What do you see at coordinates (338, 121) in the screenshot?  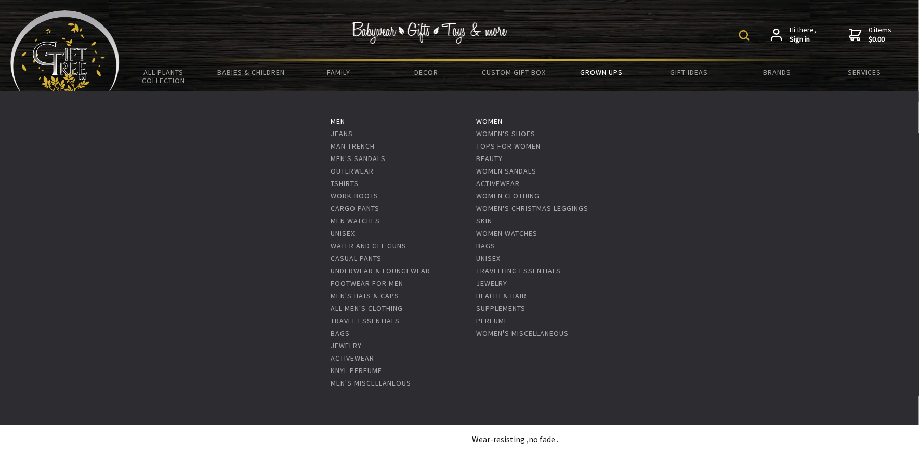 I see `a: Men` at bounding box center [338, 121].